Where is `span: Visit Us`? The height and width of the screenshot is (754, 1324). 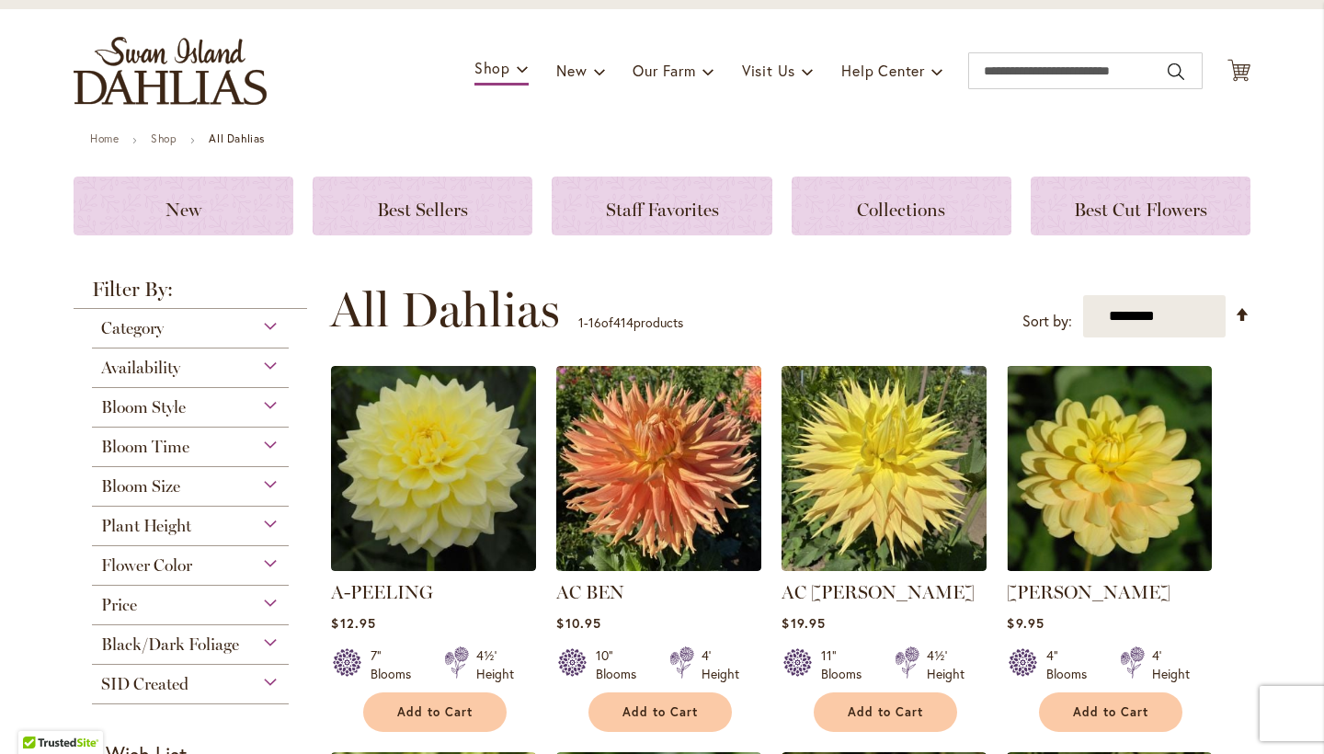
span: Visit Us is located at coordinates (768, 70).